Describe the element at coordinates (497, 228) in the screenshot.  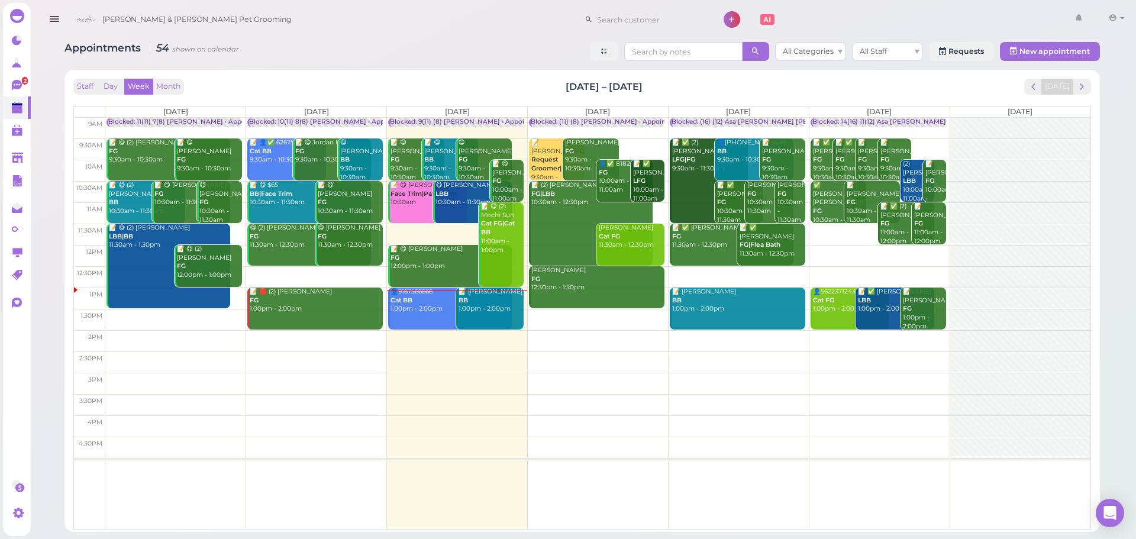
I see `b: Cat FG|Cat BB` at that location.